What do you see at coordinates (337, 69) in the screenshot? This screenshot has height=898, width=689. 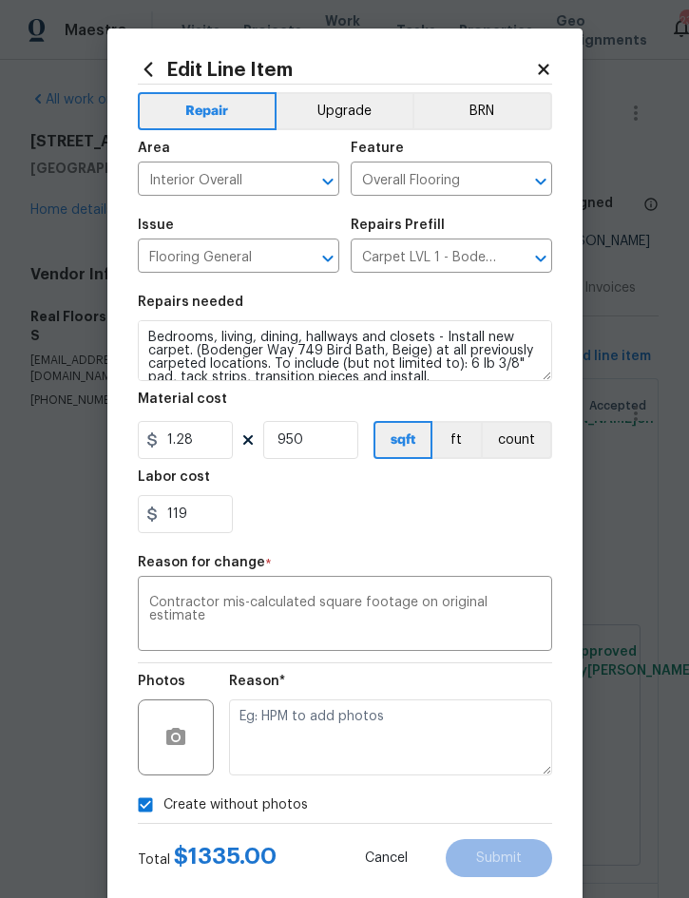 I see `h2: Edit Line Item` at bounding box center [337, 69].